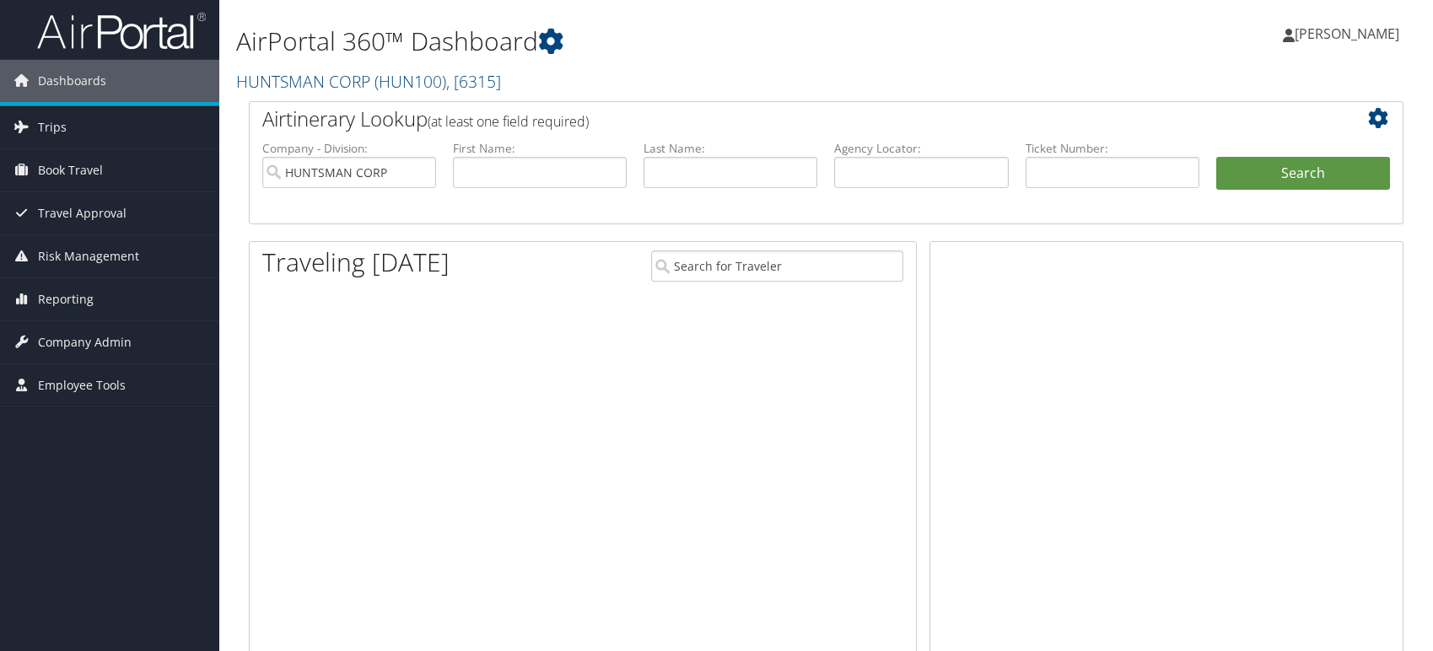 This screenshot has height=651, width=1433. Describe the element at coordinates (410, 81) in the screenshot. I see `span: ( HUN100 )` at that location.